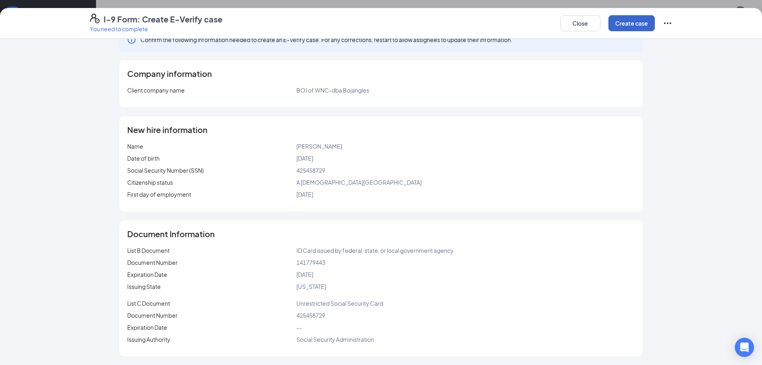 This screenshot has width=762, height=365. I want to click on span: Name, so click(135, 146).